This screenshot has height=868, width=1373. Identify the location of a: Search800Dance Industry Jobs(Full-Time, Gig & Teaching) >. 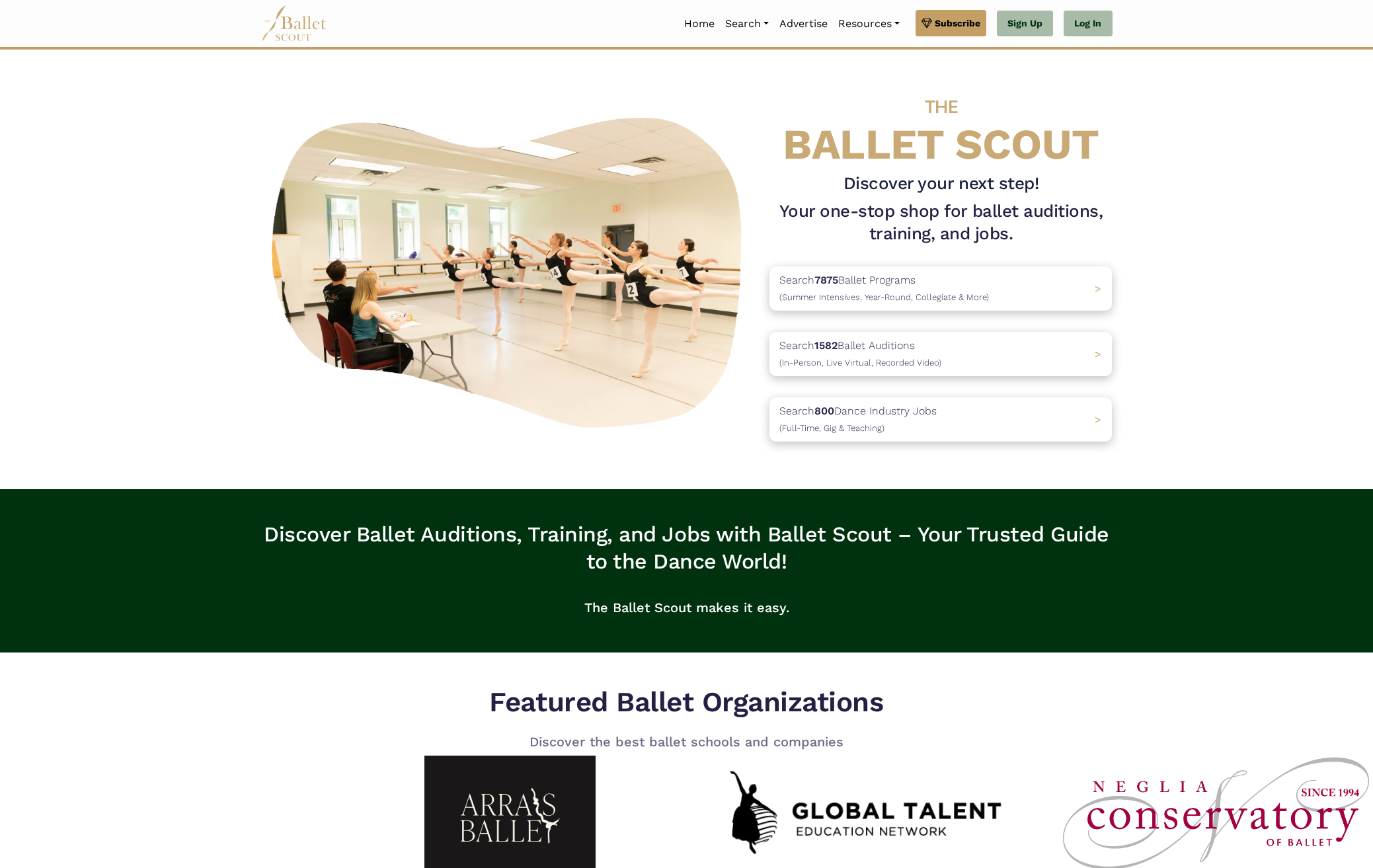
(941, 419).